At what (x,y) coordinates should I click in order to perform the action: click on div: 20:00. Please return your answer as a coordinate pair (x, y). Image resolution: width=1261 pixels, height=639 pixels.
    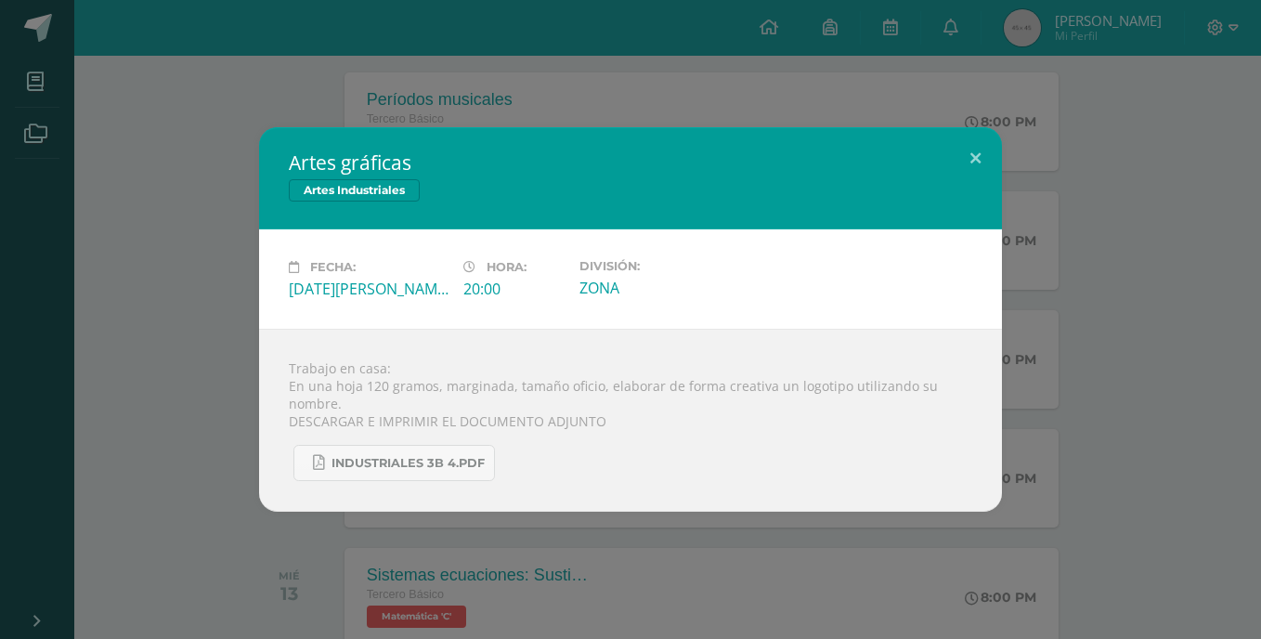
    Looking at the image, I should click on (513, 289).